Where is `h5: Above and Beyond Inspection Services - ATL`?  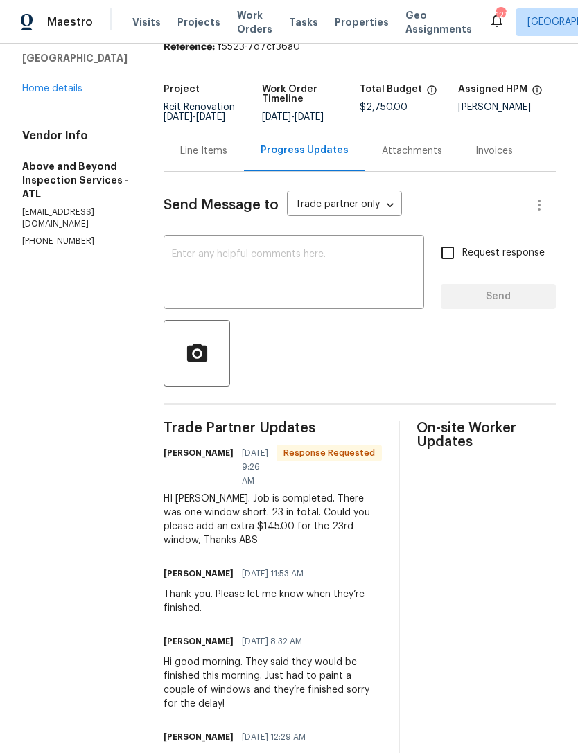 h5: Above and Beyond Inspection Services - ATL is located at coordinates (76, 180).